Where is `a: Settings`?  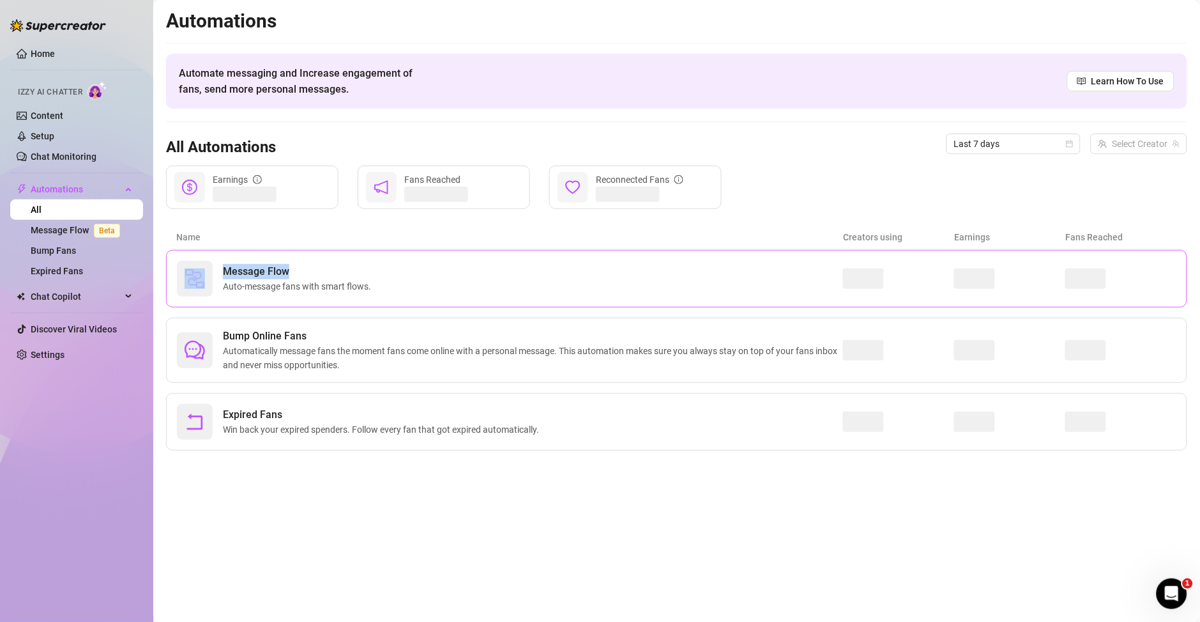
a: Settings is located at coordinates (47, 355).